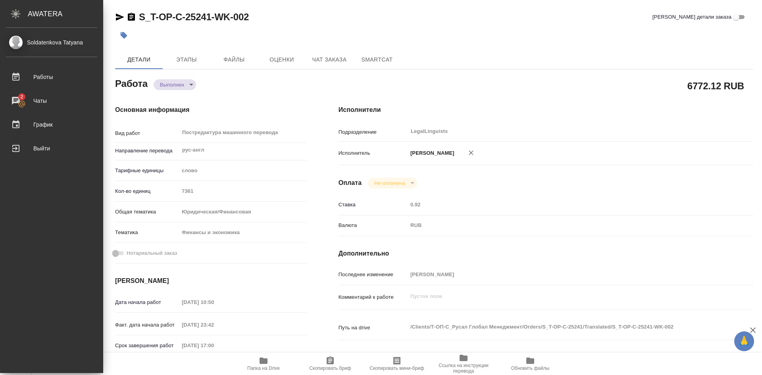 The height and width of the screenshot is (375, 762). Describe the element at coordinates (52, 77) in the screenshot. I see `a: Работы` at that location.